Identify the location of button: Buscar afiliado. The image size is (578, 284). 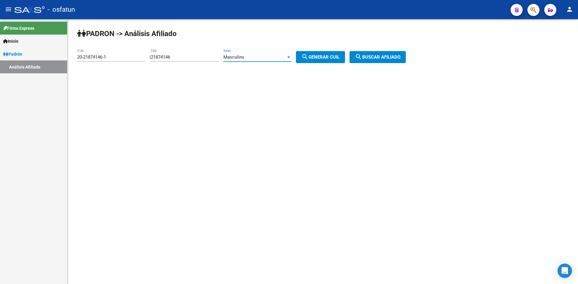
(377, 57).